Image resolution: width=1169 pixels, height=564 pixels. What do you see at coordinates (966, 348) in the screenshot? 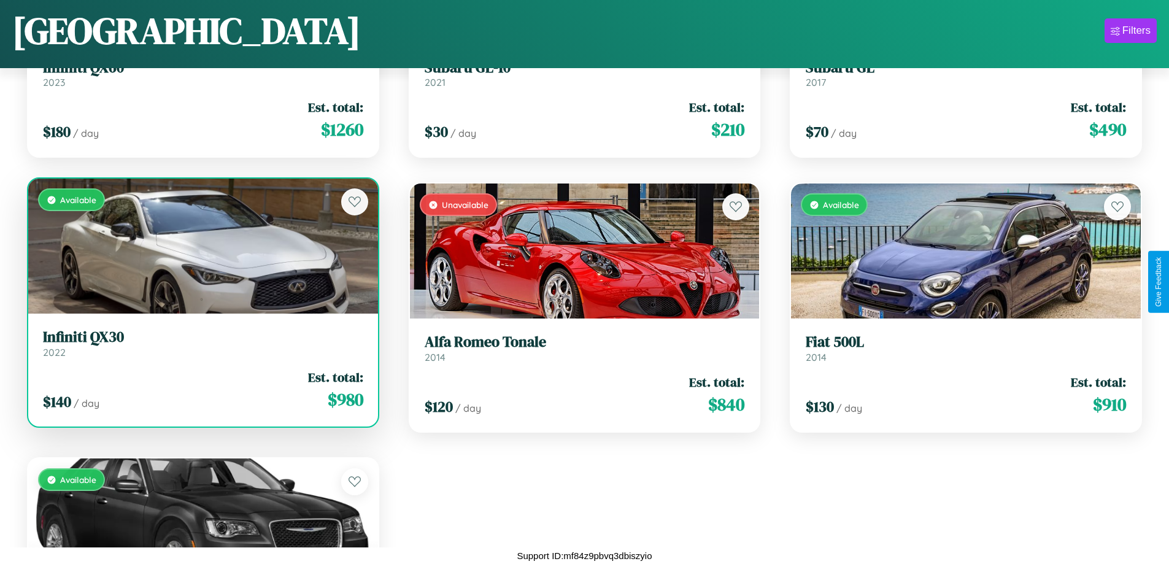
I see `a: Fiat 500L2014` at bounding box center [966, 348].